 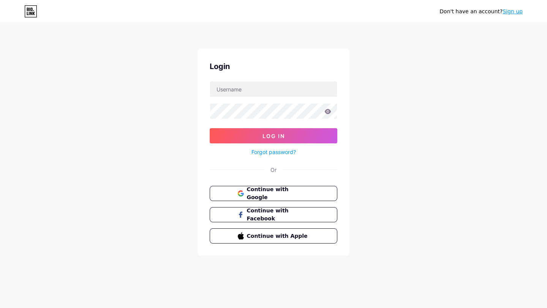 I want to click on a: Continue with Apple, so click(x=273, y=236).